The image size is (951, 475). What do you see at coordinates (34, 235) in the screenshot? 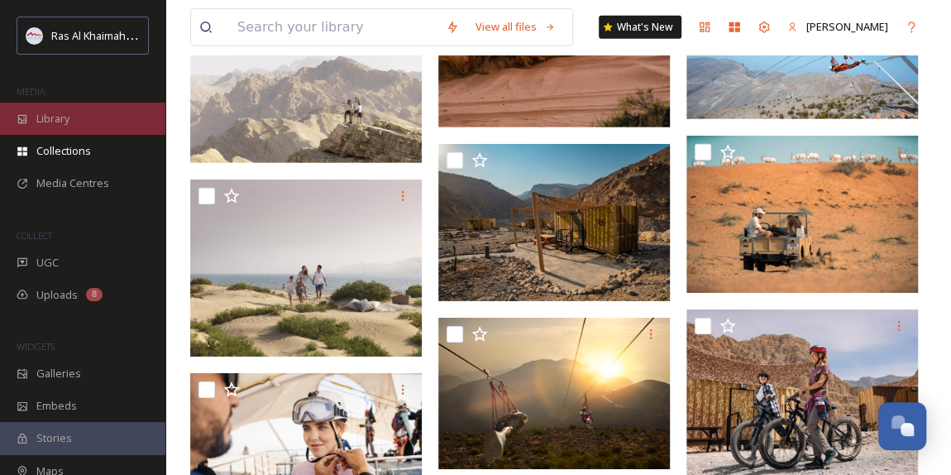
I see `span: COLLECT` at bounding box center [34, 235].